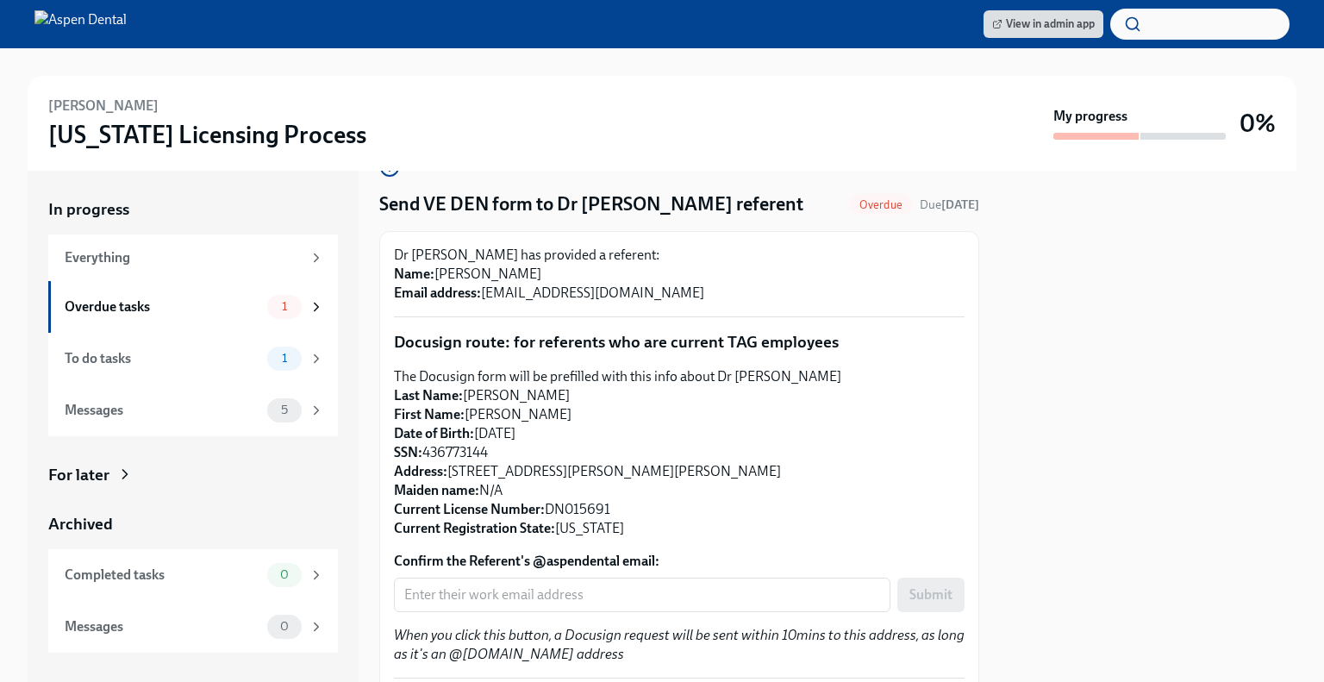 This screenshot has height=682, width=1324. What do you see at coordinates (414, 273) in the screenshot?
I see `strong: Name:` at bounding box center [414, 273].